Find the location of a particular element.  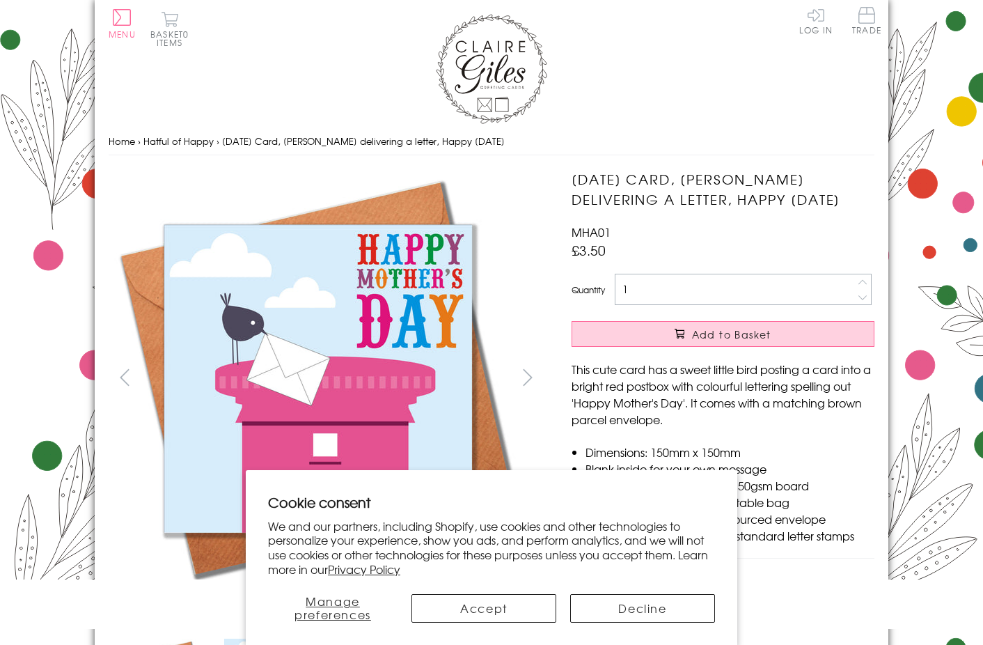

label: Quantity is located at coordinates (588, 290).